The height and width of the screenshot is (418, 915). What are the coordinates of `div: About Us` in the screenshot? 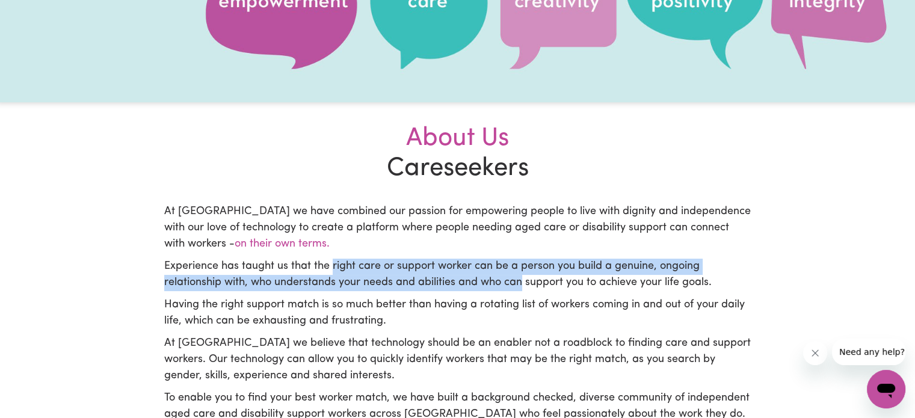 It's located at (458, 139).